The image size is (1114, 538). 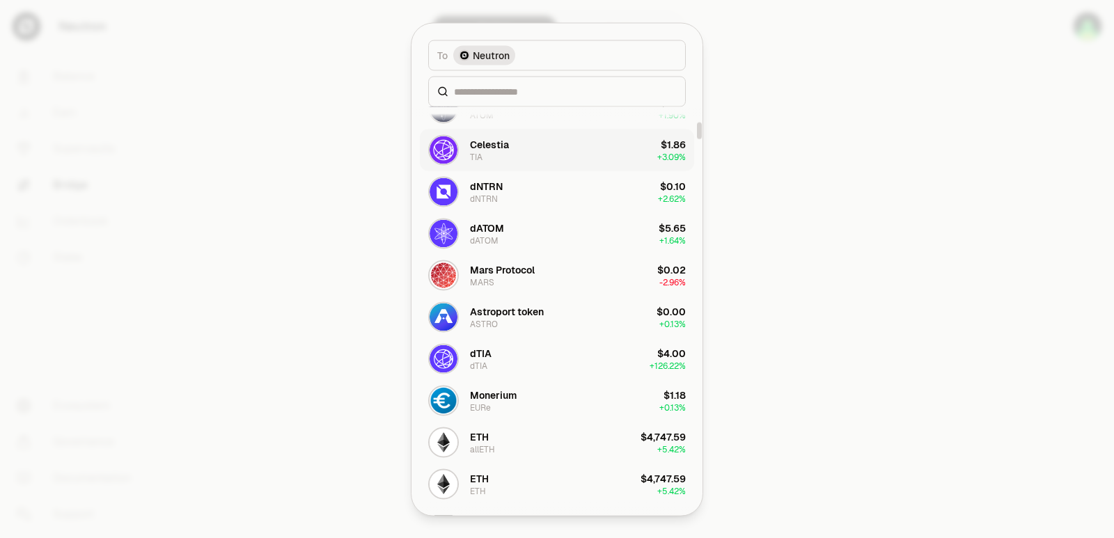 I want to click on div: $5.65, so click(x=672, y=228).